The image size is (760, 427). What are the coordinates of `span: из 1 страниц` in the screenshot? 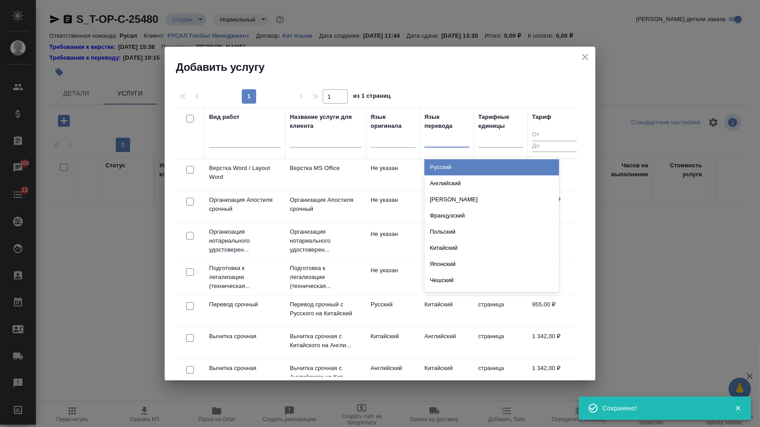 It's located at (372, 97).